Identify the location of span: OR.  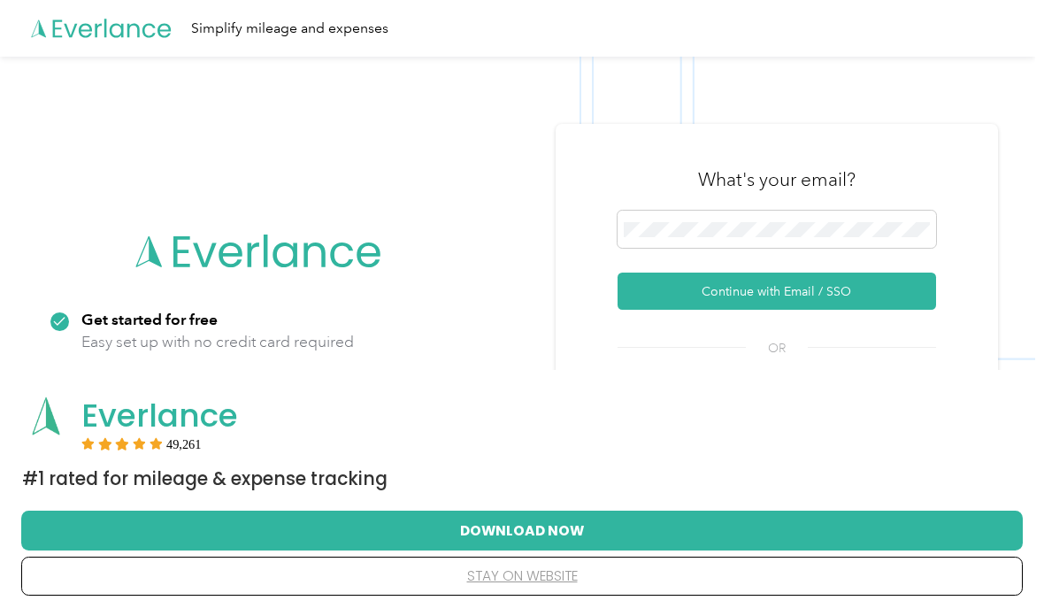
(777, 348).